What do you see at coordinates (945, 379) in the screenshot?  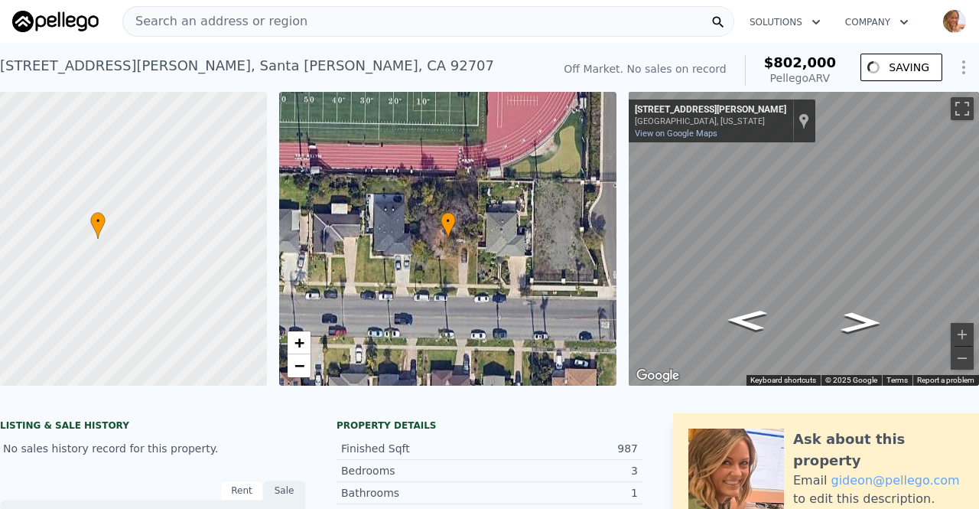 I see `a: Report a problem` at bounding box center [945, 379].